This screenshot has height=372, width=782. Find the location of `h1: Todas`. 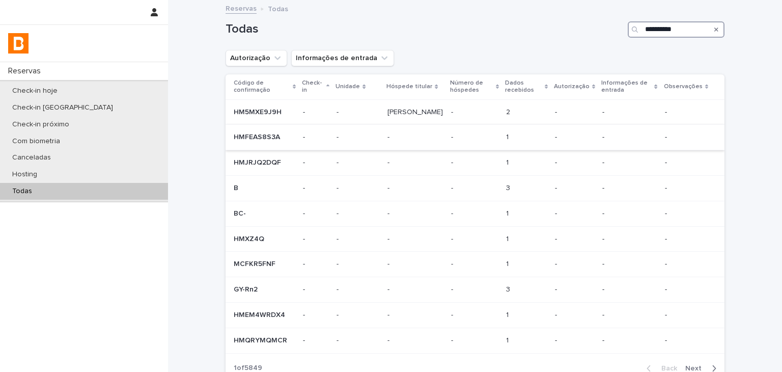

h1: Todas is located at coordinates (425, 29).